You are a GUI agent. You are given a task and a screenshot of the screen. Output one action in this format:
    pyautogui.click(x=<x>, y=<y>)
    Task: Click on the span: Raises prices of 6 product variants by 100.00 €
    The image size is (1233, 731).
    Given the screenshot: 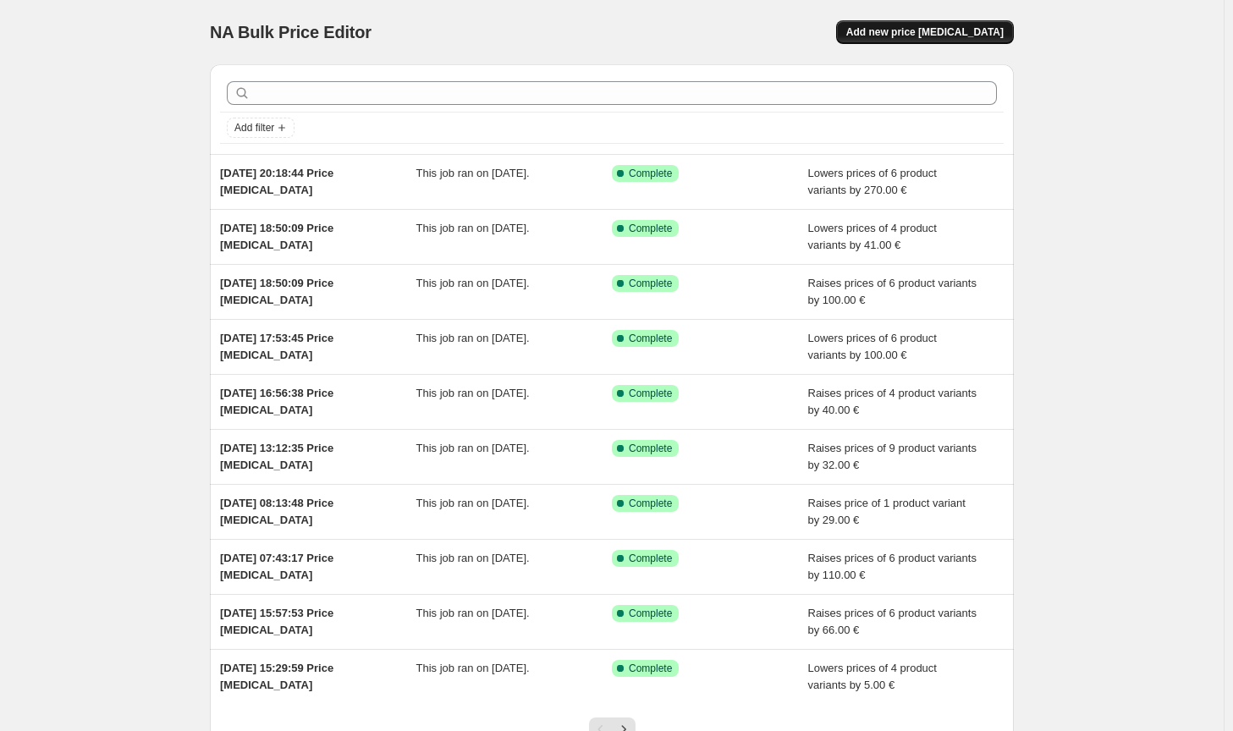 What is the action you would take?
    pyautogui.click(x=892, y=291)
    